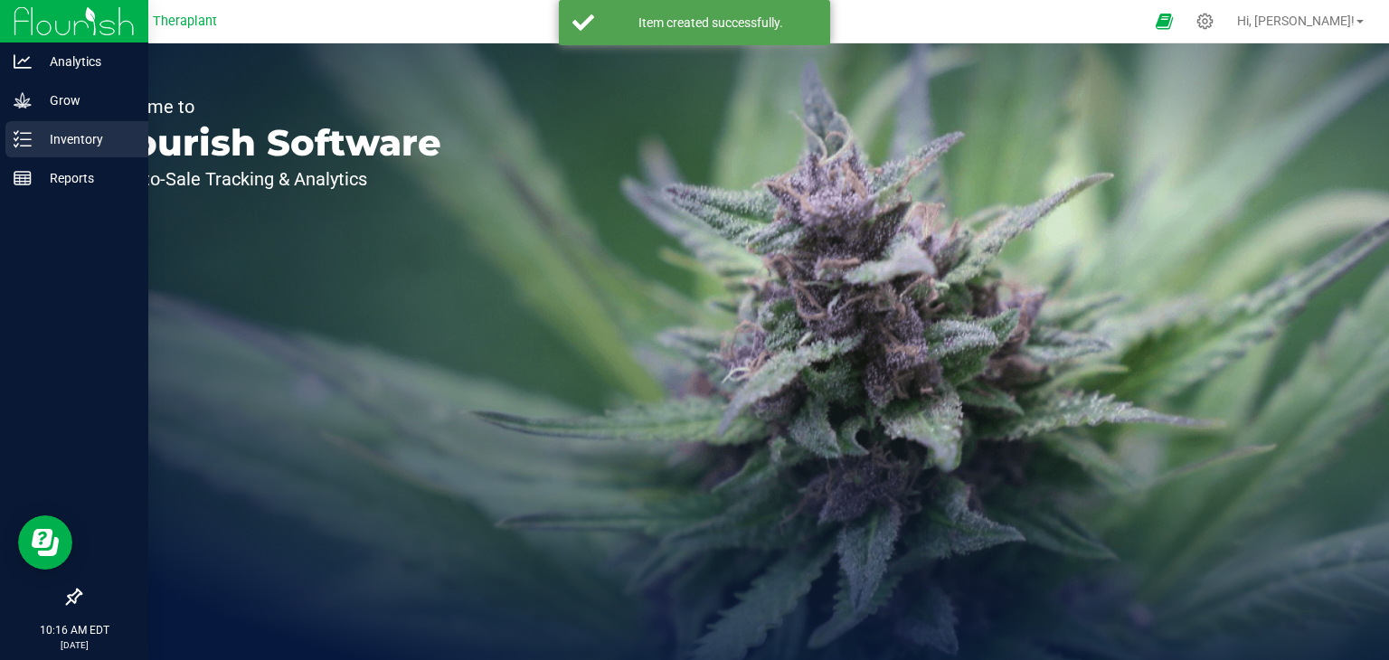 This screenshot has width=1389, height=660. Describe the element at coordinates (1164, 21) in the screenshot. I see `span: Open Ecommerce Menu` at that location.